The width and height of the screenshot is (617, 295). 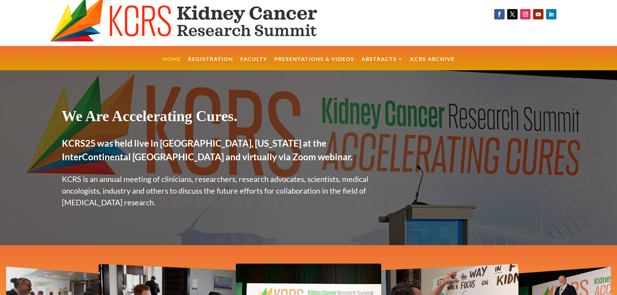 I want to click on a: Follow on LinkedIn, so click(x=551, y=14).